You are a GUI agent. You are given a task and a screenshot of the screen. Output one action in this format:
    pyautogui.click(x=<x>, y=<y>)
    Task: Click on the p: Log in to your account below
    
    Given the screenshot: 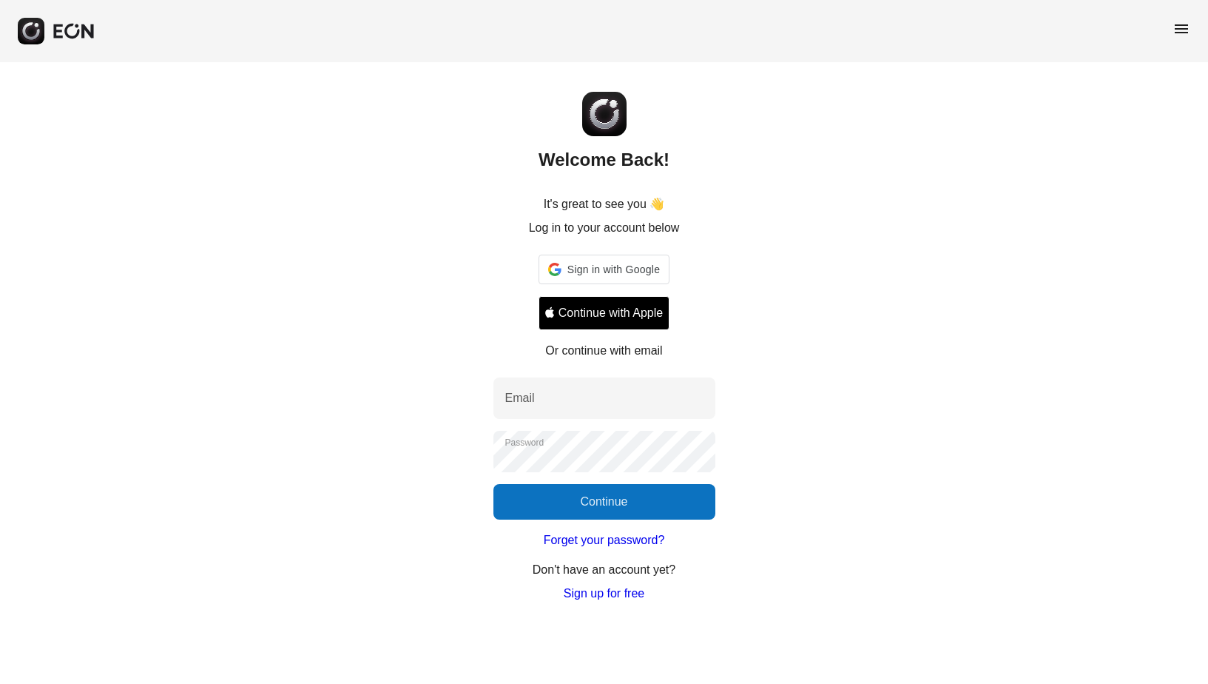 What is the action you would take?
    pyautogui.click(x=604, y=228)
    